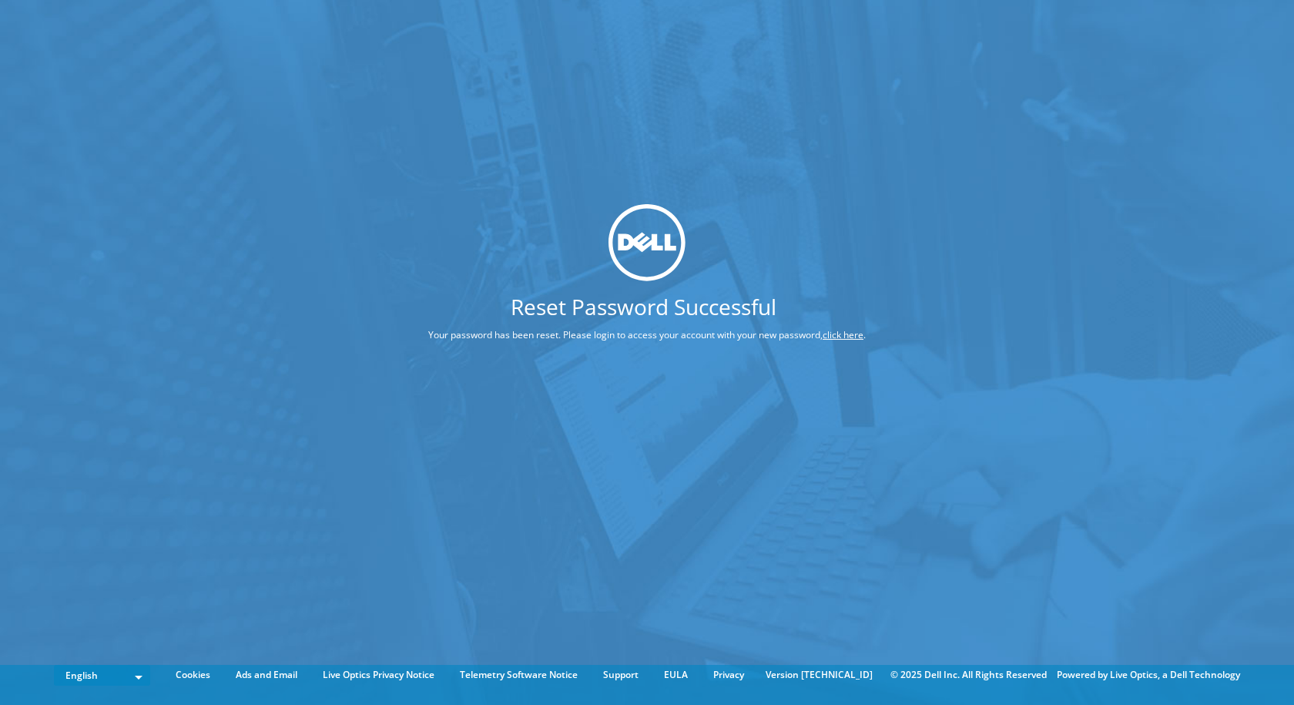  Describe the element at coordinates (378, 675) in the screenshot. I see `a: Live Optics Privacy Notice` at that location.